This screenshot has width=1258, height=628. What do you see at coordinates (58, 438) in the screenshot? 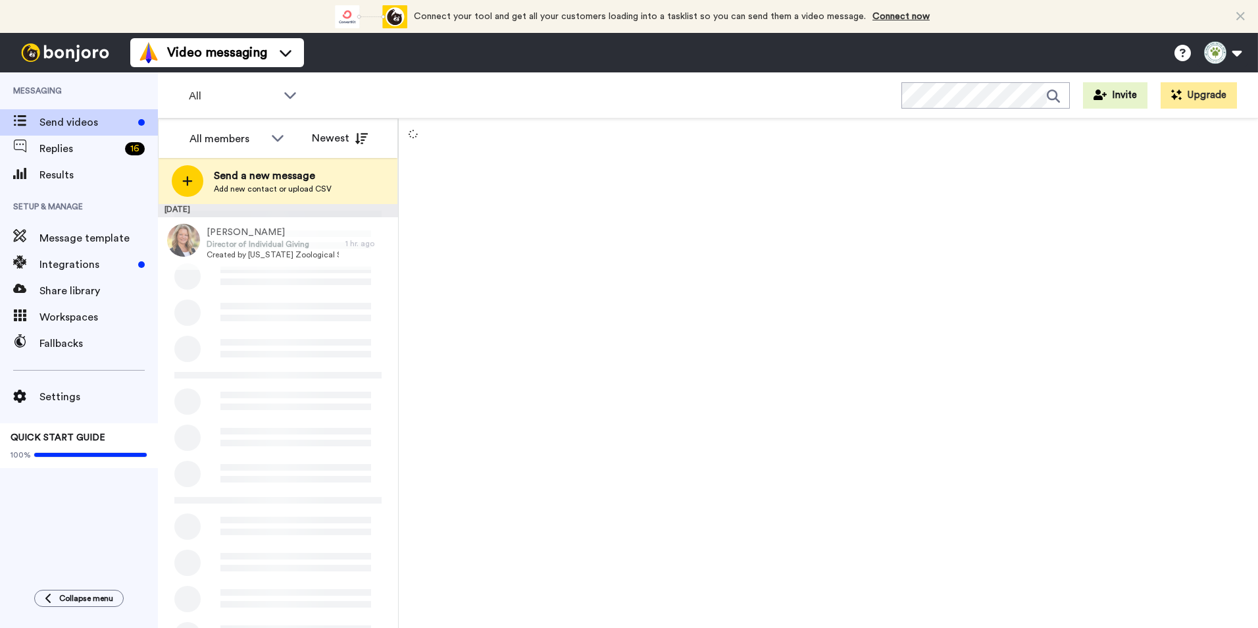
I see `span: QUICK START GUIDE` at bounding box center [58, 438].